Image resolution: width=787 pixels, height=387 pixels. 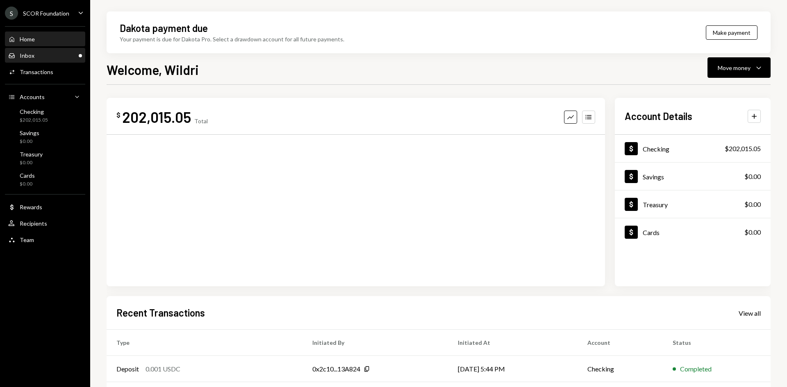 I want to click on a: Inbox, so click(x=45, y=55).